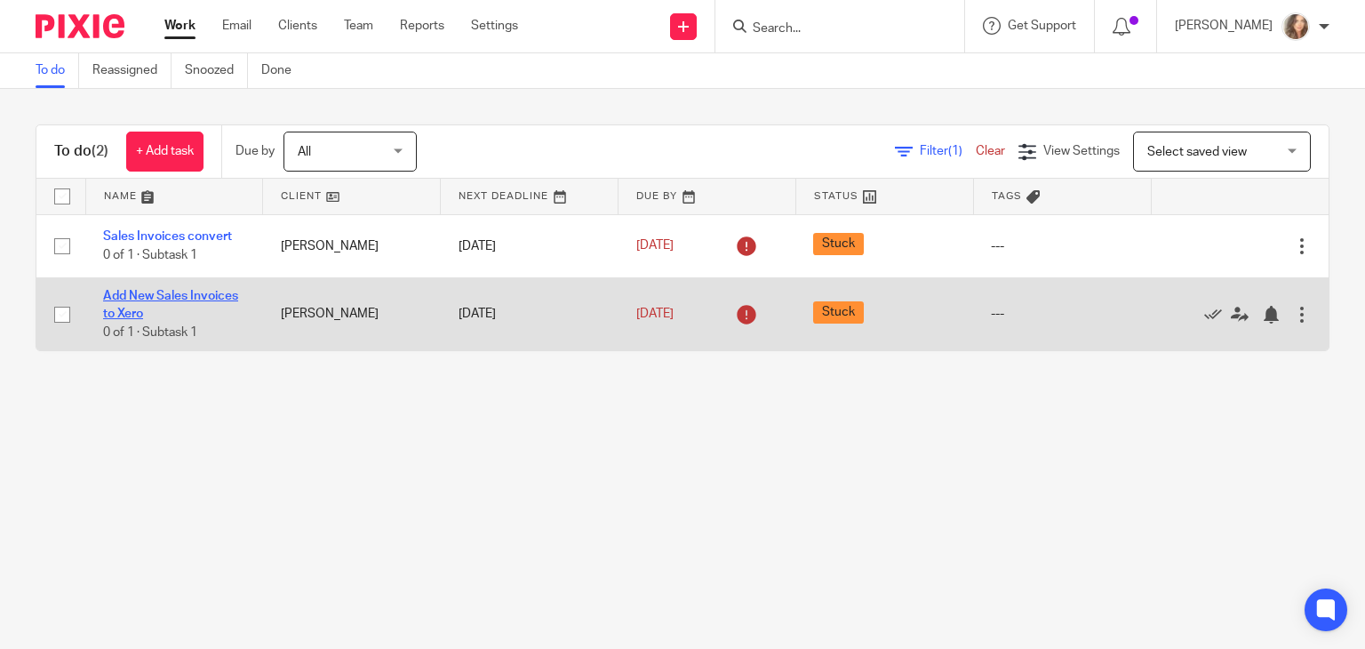 The width and height of the screenshot is (1365, 649). I want to click on a: Email, so click(236, 26).